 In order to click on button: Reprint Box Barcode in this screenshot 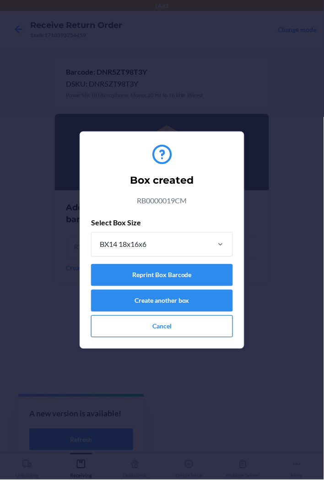, I will do `click(162, 275)`.